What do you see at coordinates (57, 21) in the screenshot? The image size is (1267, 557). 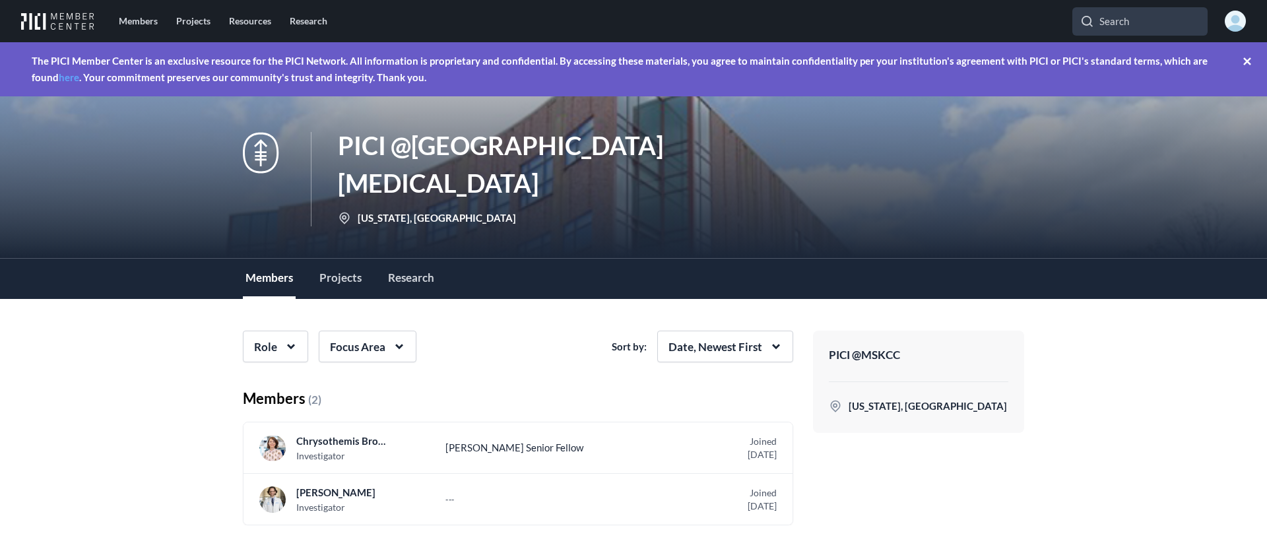 I see `img: Workflow` at bounding box center [57, 21].